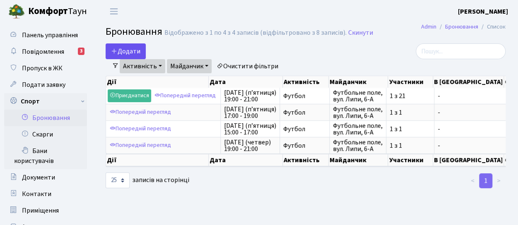 This screenshot has width=518, height=225. What do you see at coordinates (46, 135) in the screenshot?
I see `a: Скарги` at bounding box center [46, 135].